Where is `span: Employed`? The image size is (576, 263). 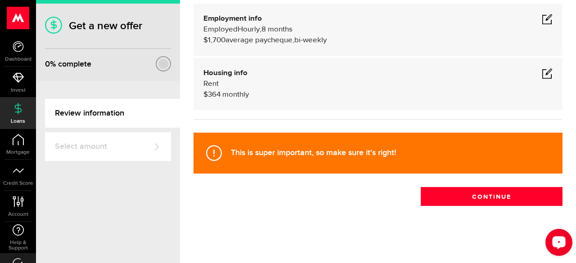
span: Employed is located at coordinates (221, 29).